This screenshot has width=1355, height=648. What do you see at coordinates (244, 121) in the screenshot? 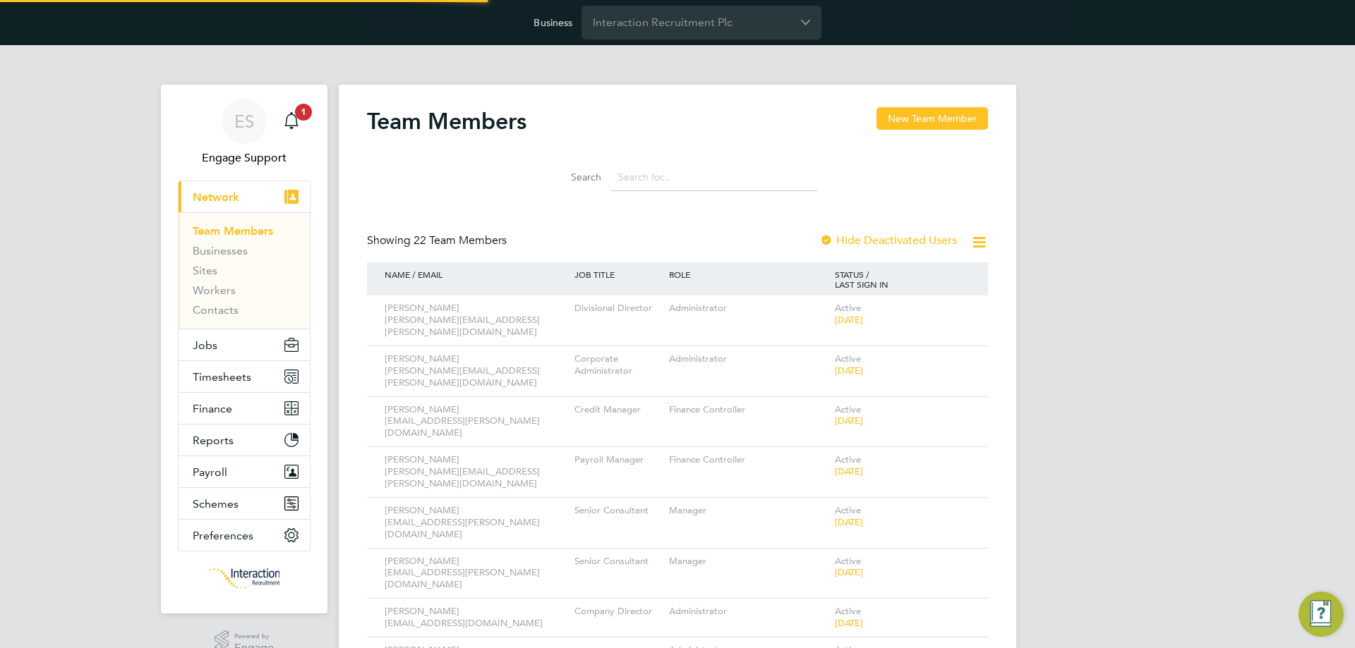
I see `span: ES` at bounding box center [244, 121].